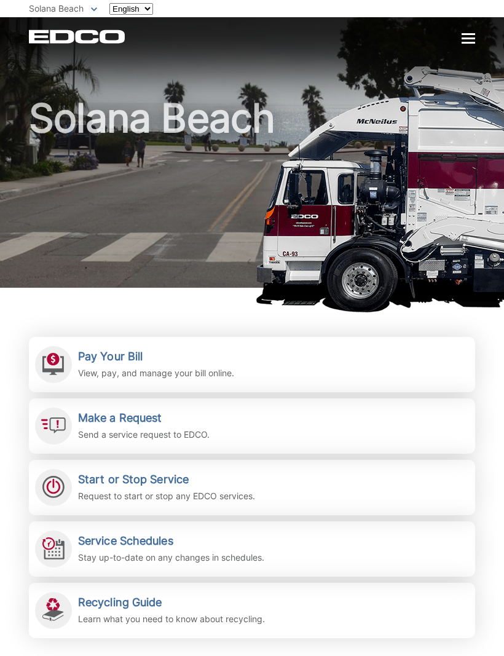 The width and height of the screenshot is (504, 656). I want to click on a: EDCD logo. Return to the homepage., so click(77, 36).